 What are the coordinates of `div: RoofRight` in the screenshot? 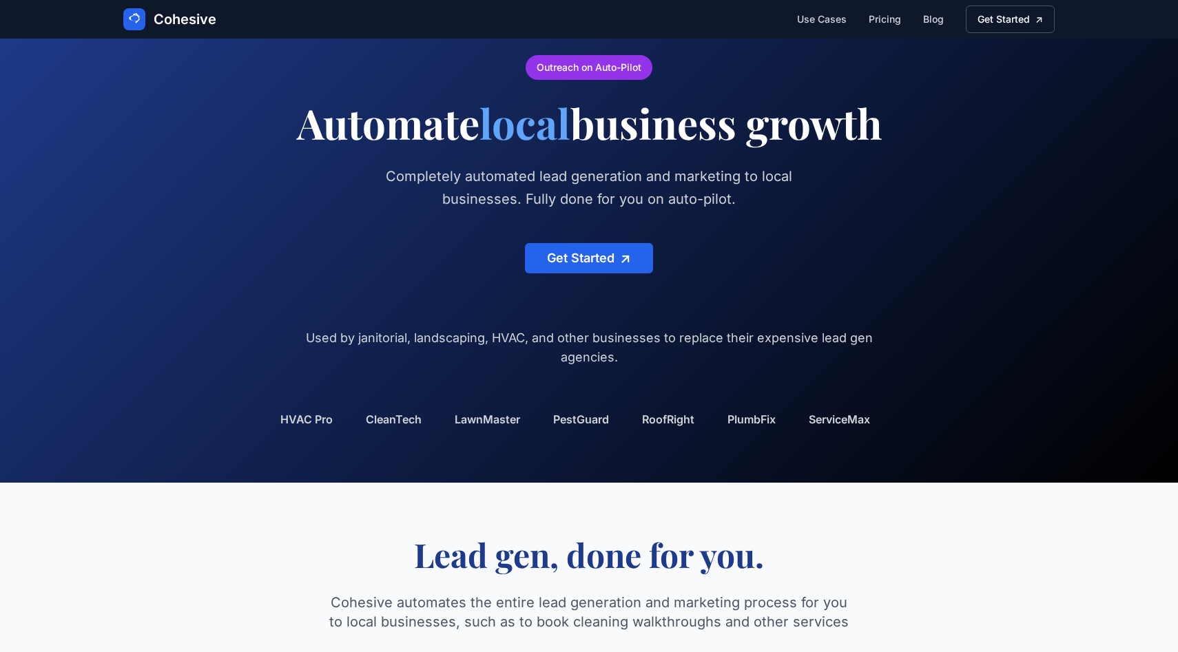 It's located at (668, 420).